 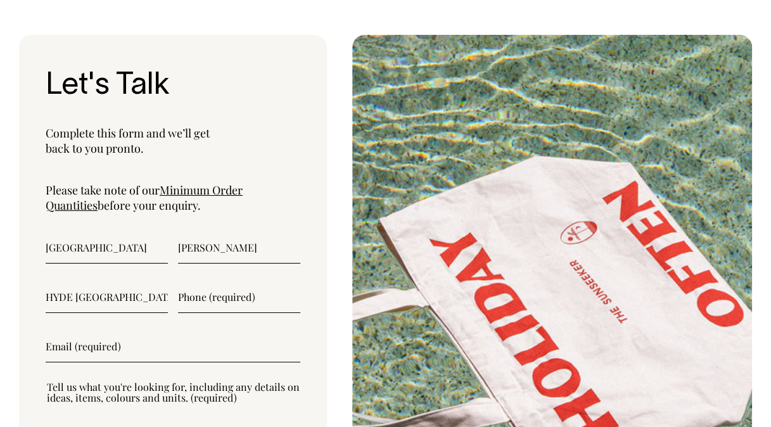 What do you see at coordinates (173, 346) in the screenshot?
I see `input: Email (required)` at bounding box center [173, 346].